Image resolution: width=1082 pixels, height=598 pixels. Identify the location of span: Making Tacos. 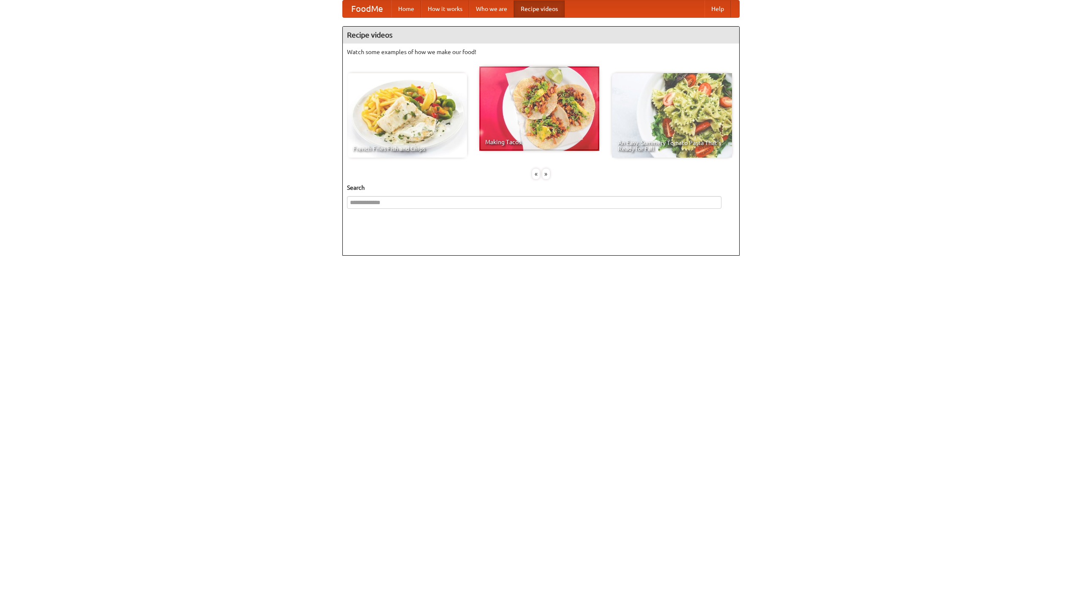
(539, 142).